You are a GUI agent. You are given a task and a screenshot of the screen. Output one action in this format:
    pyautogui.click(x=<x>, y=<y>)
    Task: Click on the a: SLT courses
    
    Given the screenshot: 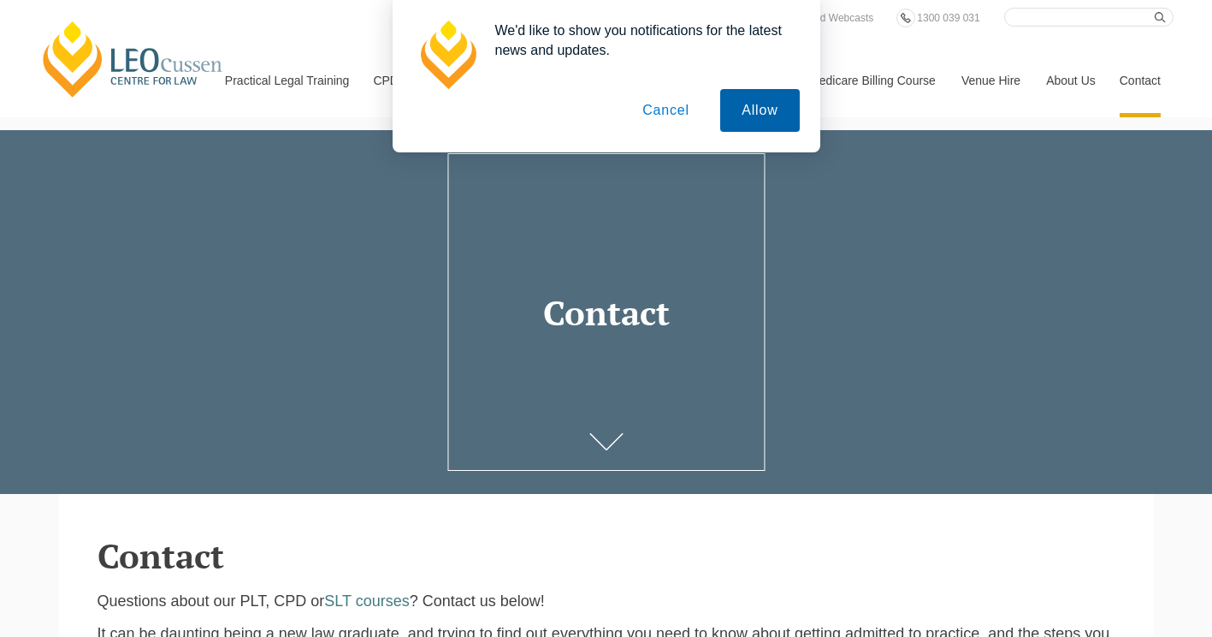 What is the action you would take?
    pyautogui.click(x=366, y=601)
    